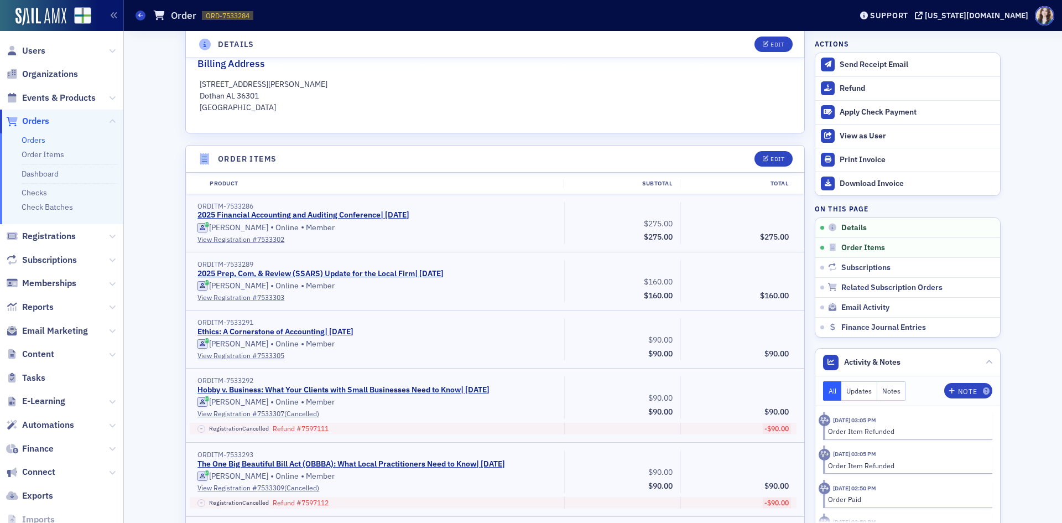 The image size is (1062, 523). What do you see at coordinates (51, 98) in the screenshot?
I see `a: Events & Products` at bounding box center [51, 98].